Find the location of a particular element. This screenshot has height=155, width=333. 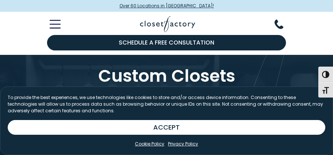

a: Schedule a Free Consultation is located at coordinates (166, 43).